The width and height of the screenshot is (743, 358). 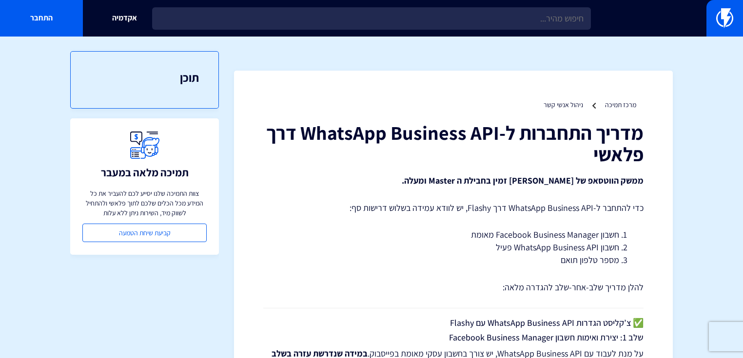 What do you see at coordinates (563, 105) in the screenshot?
I see `a: ניהול אנשי קשר` at bounding box center [563, 105].